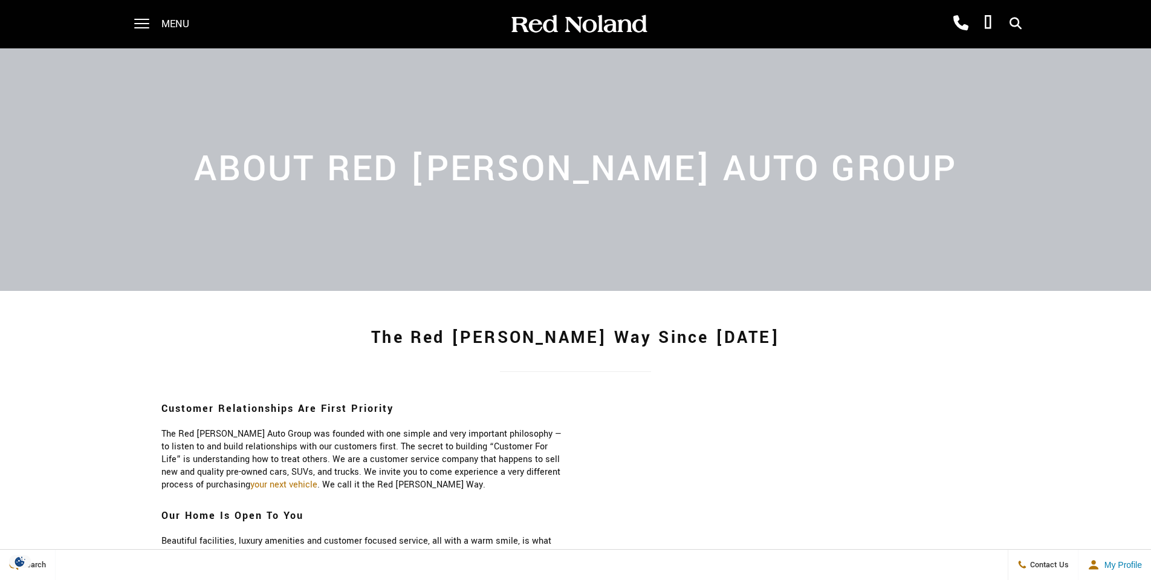 This screenshot has height=580, width=1151. I want to click on h3: Our Home Is Open To You, so click(364, 516).